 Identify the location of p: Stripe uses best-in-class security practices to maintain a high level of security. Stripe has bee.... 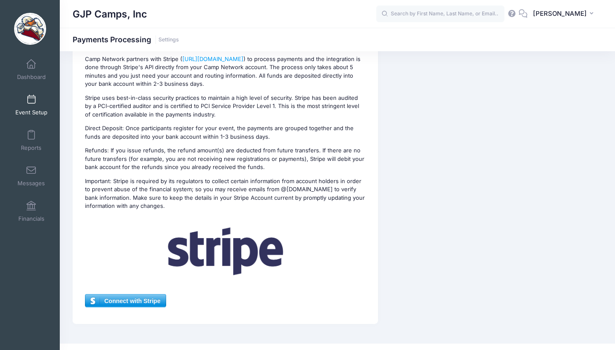
(225, 106).